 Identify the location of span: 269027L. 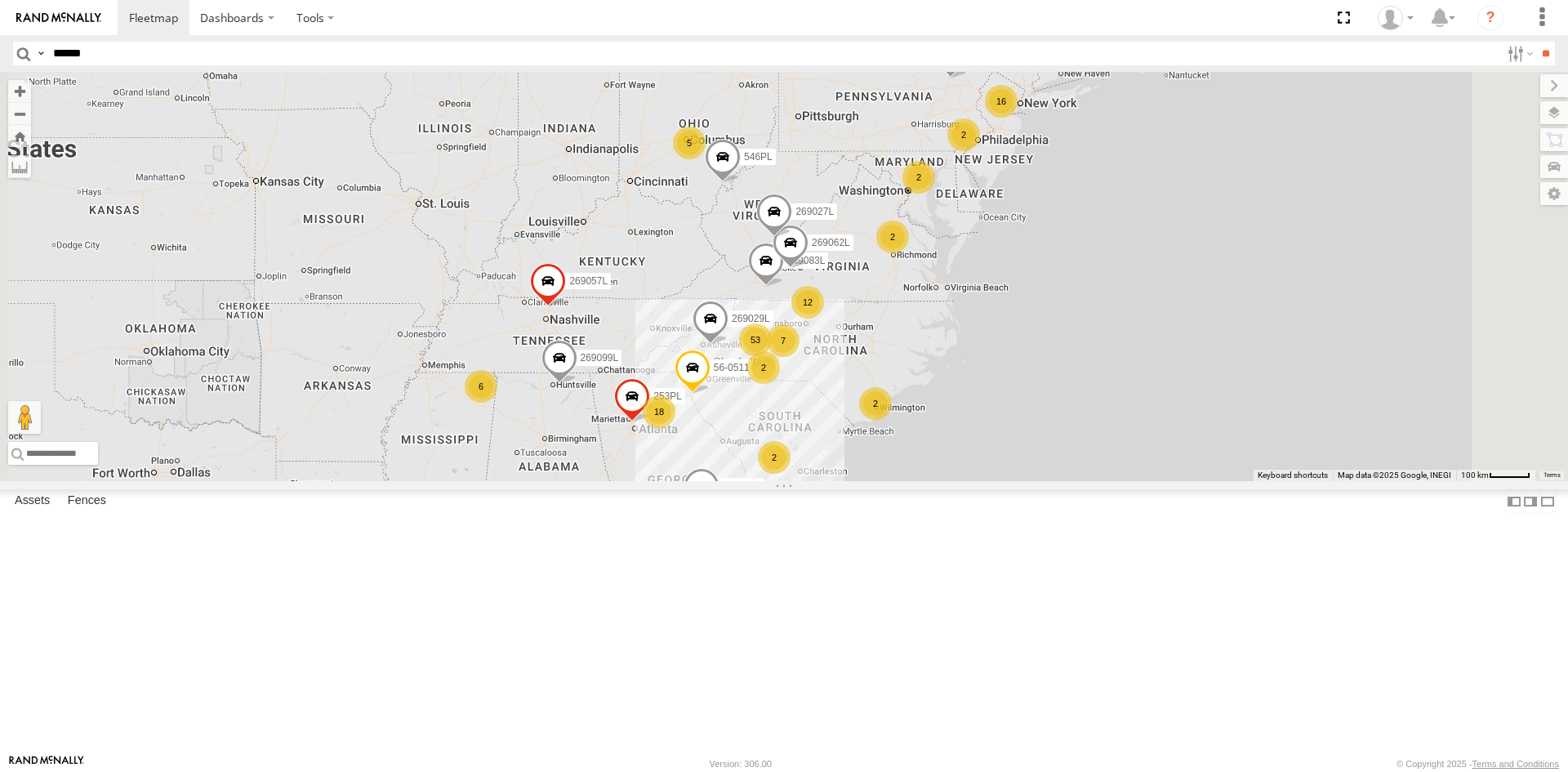
(814, 211).